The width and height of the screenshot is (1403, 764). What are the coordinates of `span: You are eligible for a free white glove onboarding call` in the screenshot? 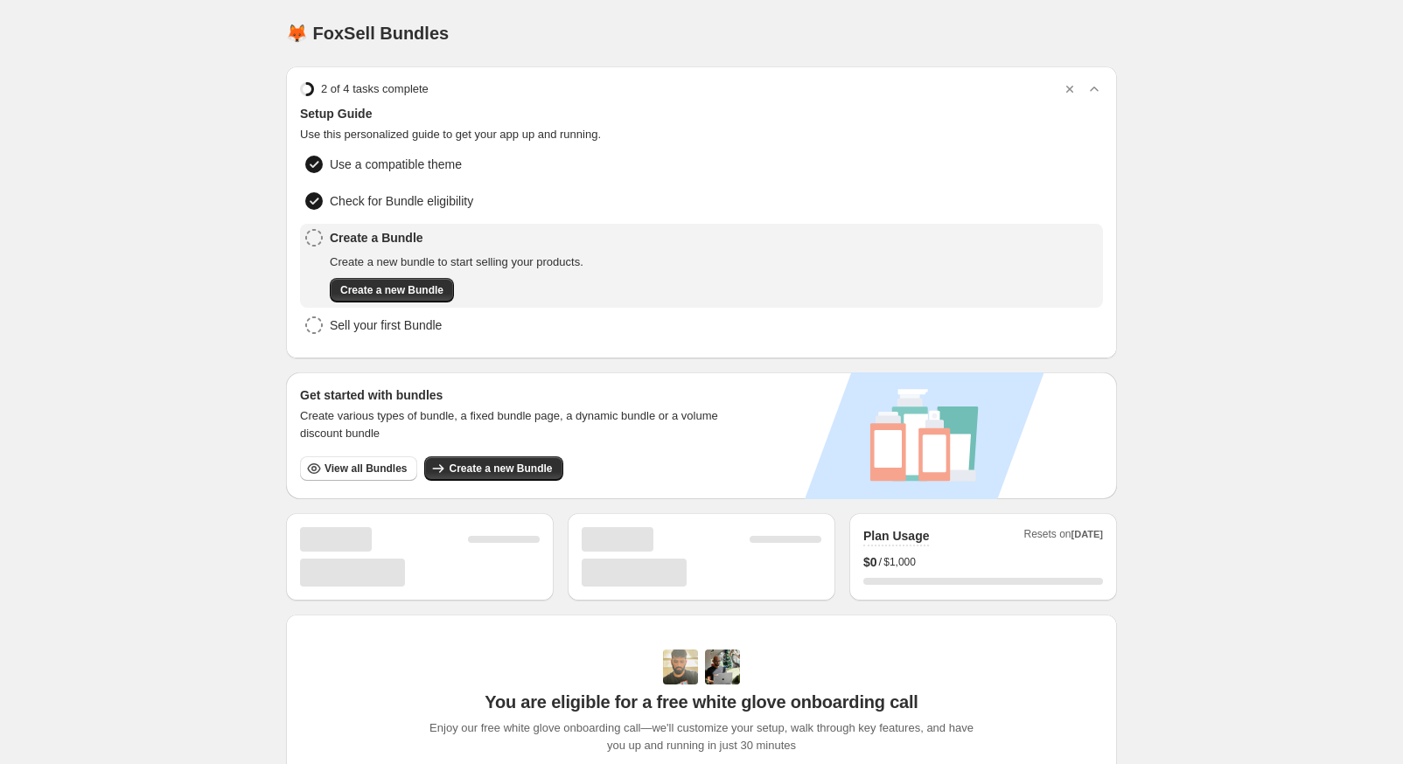 It's located at (700, 702).